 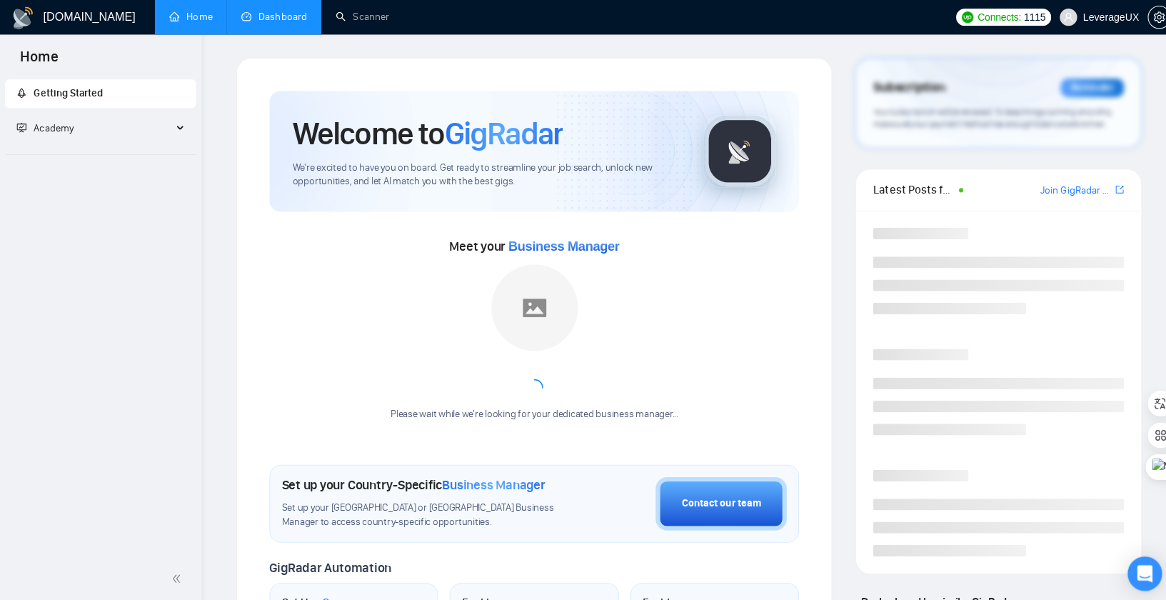 What do you see at coordinates (715, 499) in the screenshot?
I see `div: Contact our team` at bounding box center [715, 499].